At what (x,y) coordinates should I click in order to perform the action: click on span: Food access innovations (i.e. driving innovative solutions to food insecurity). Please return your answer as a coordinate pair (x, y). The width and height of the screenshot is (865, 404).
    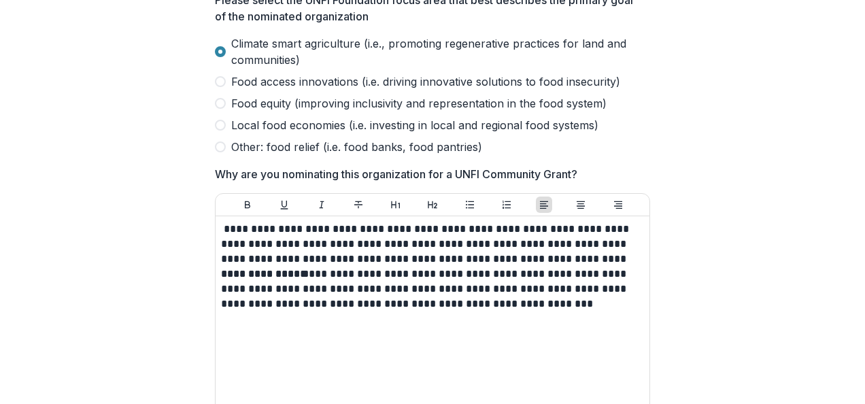
    Looking at the image, I should click on (426, 82).